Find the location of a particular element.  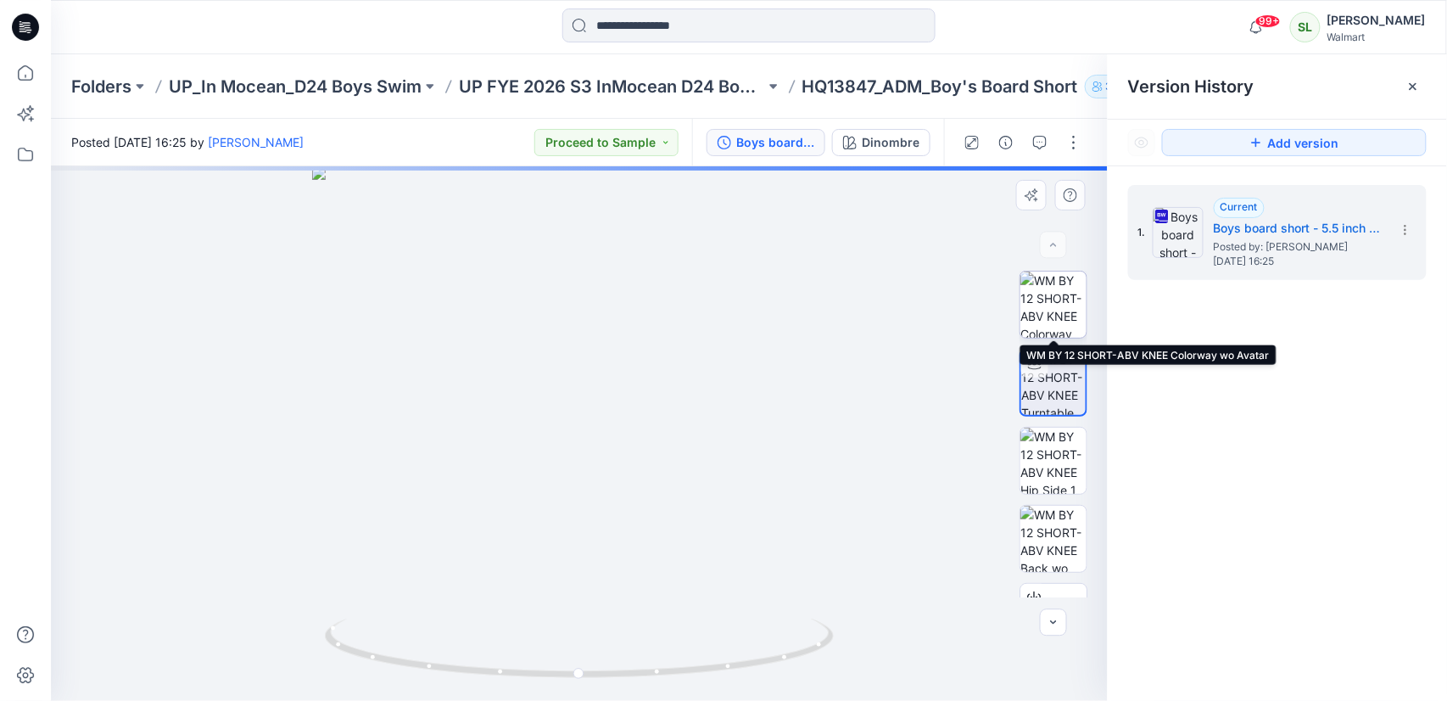

button: Show Hidden Versions is located at coordinates (1142, 143).